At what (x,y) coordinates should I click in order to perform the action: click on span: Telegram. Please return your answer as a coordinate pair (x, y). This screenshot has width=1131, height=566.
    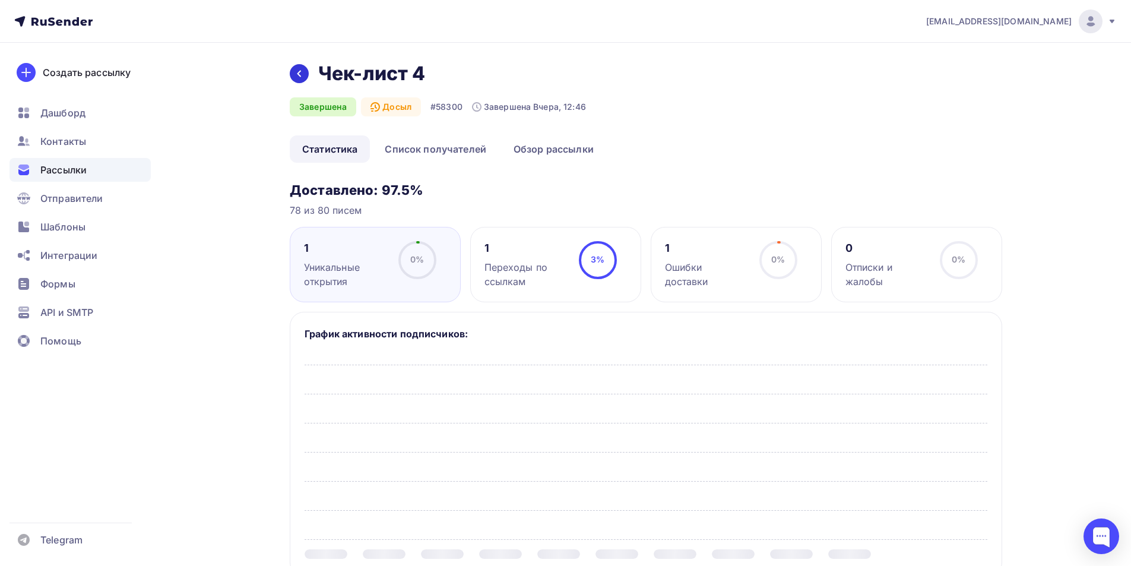
    Looking at the image, I should click on (61, 540).